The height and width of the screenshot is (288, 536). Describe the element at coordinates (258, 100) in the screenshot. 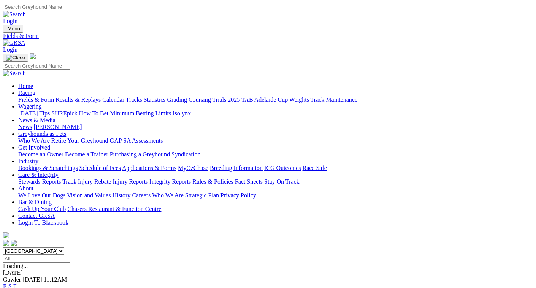

I see `a: 2025 TAB Adelaide Cup` at that location.